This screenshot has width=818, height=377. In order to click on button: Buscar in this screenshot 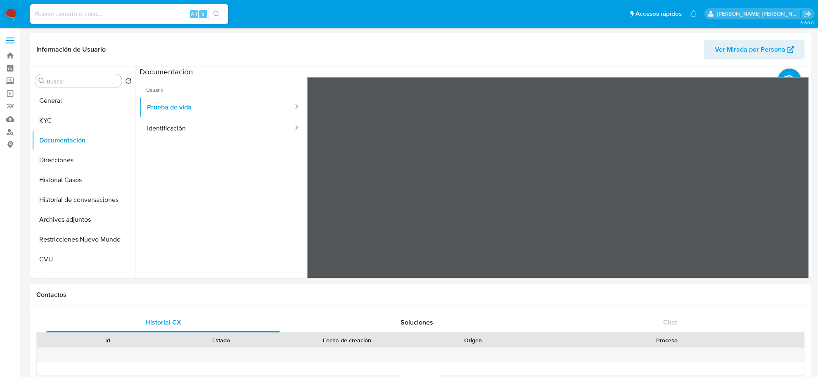, I will do `click(42, 81)`.